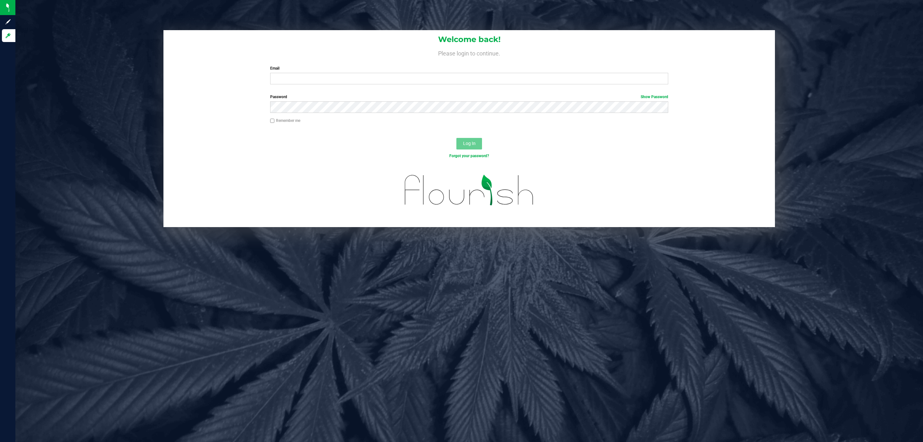 The width and height of the screenshot is (923, 442). What do you see at coordinates (469, 68) in the screenshot?
I see `label: Email` at bounding box center [469, 68].